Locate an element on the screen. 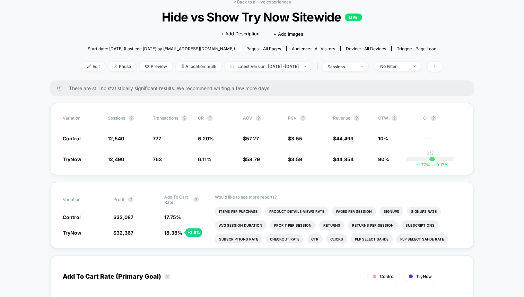 Image resolution: width=524 pixels, height=297 pixels. span: 90% is located at coordinates (383, 159).